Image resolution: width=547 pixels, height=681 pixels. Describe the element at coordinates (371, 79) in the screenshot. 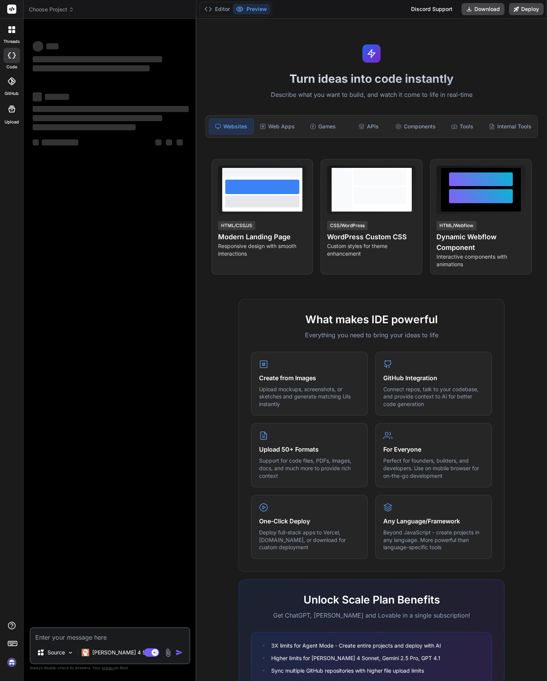

I see `h1: Turn ideas into code instantly` at that location.